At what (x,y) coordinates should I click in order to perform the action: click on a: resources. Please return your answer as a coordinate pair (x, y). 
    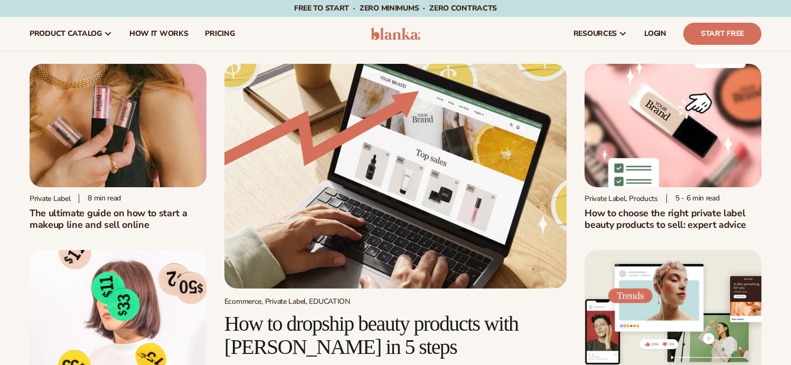
    Looking at the image, I should click on (600, 34).